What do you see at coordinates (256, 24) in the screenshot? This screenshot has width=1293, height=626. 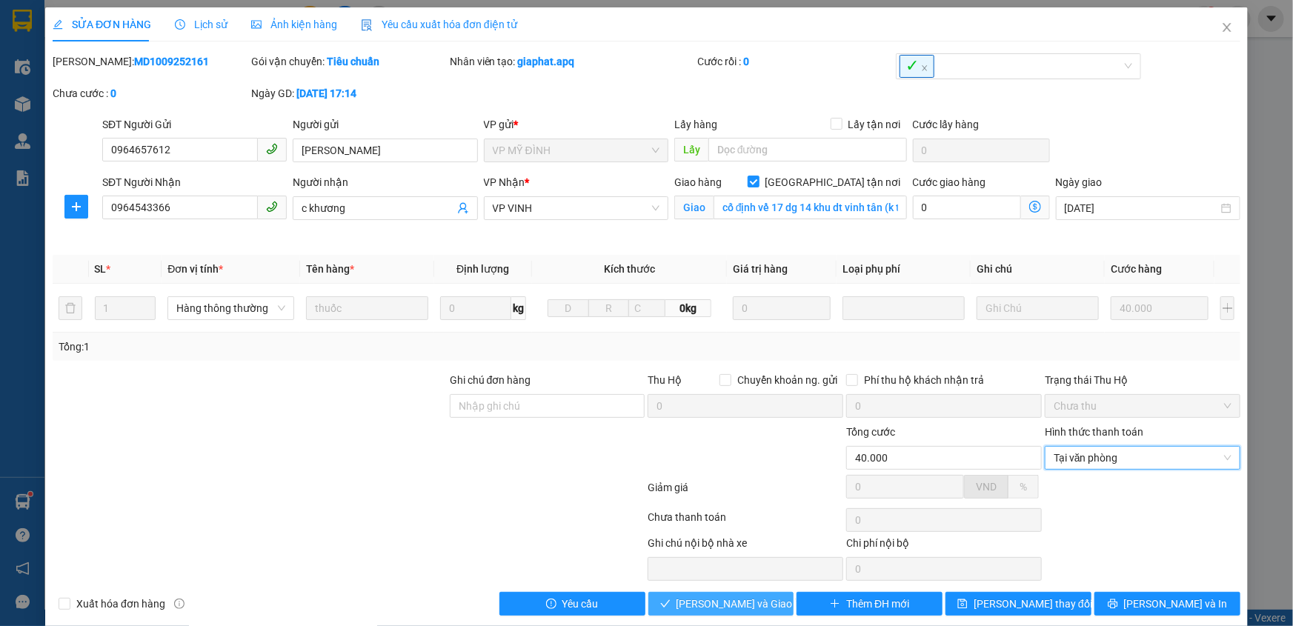 I see `span: picture` at bounding box center [256, 24].